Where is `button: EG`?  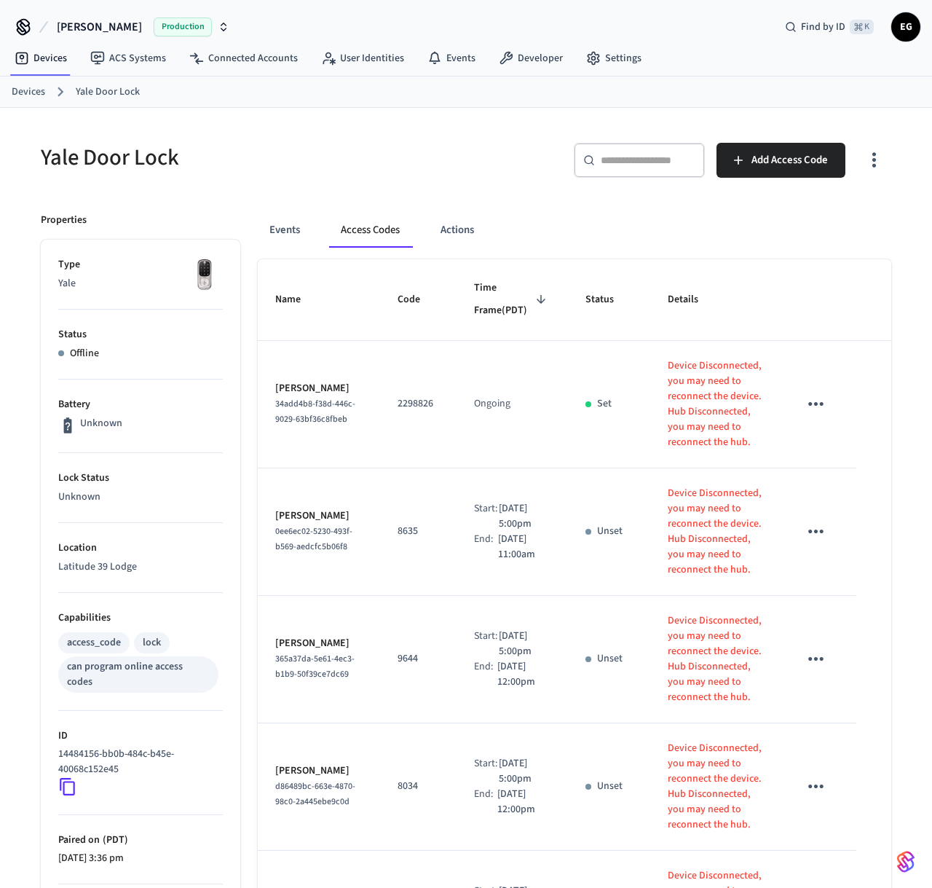
button: EG is located at coordinates (906, 27).